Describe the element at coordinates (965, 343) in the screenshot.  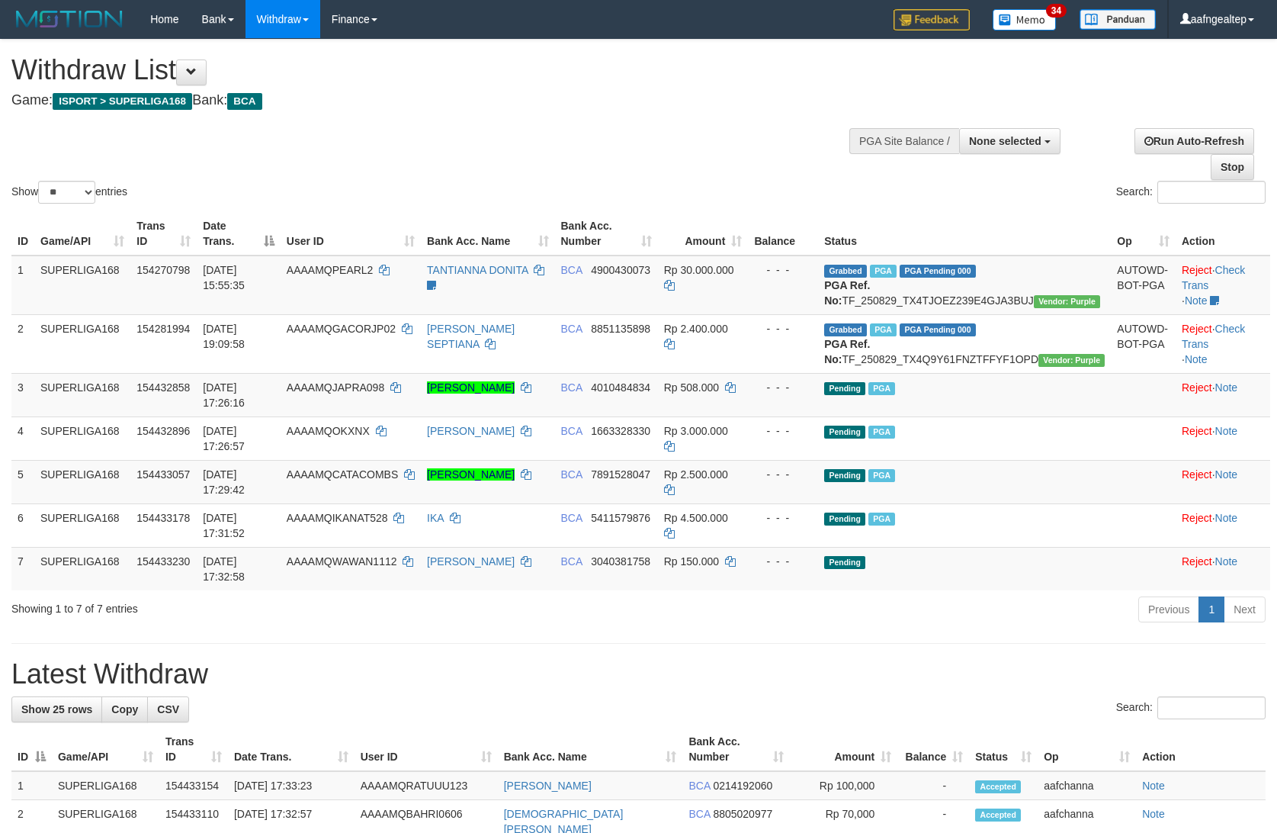
I see `td: TF_250829_TX4Q9Y61FNZTFFYF1OPD` at that location.